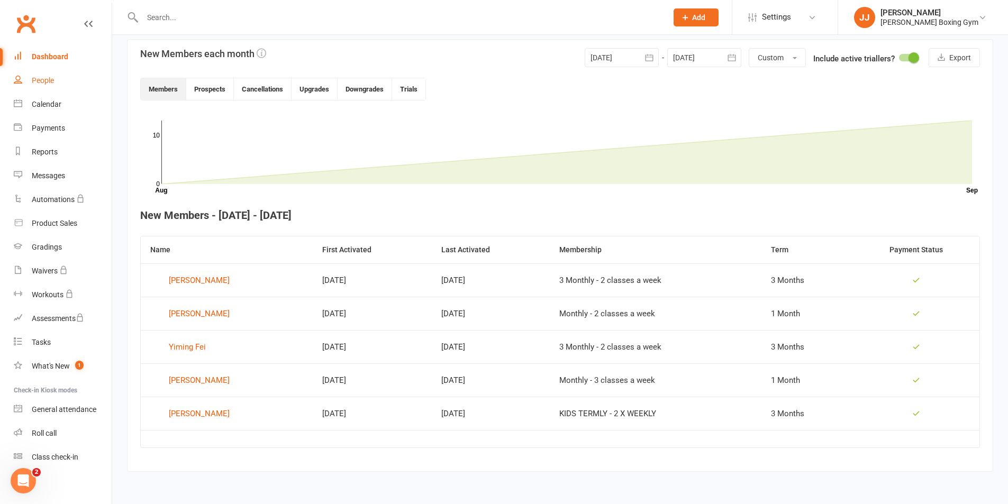  What do you see at coordinates (44, 152) in the screenshot?
I see `div: Reports` at bounding box center [44, 152].